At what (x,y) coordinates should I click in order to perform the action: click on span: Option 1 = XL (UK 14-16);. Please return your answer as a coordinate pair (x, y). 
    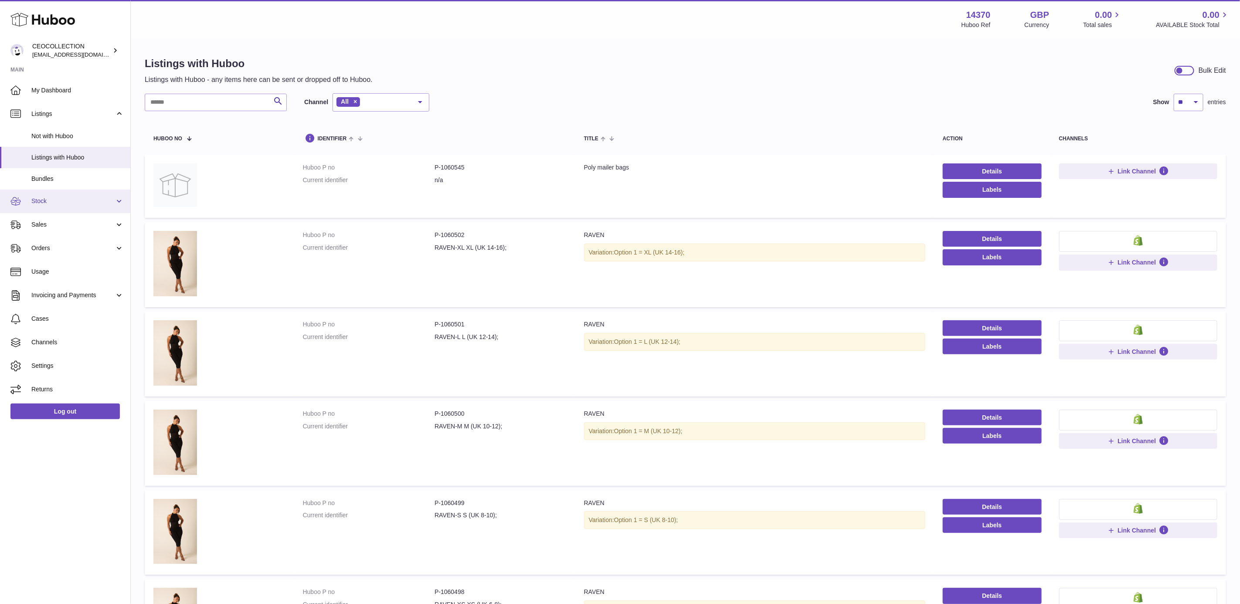
    Looking at the image, I should click on (649, 252).